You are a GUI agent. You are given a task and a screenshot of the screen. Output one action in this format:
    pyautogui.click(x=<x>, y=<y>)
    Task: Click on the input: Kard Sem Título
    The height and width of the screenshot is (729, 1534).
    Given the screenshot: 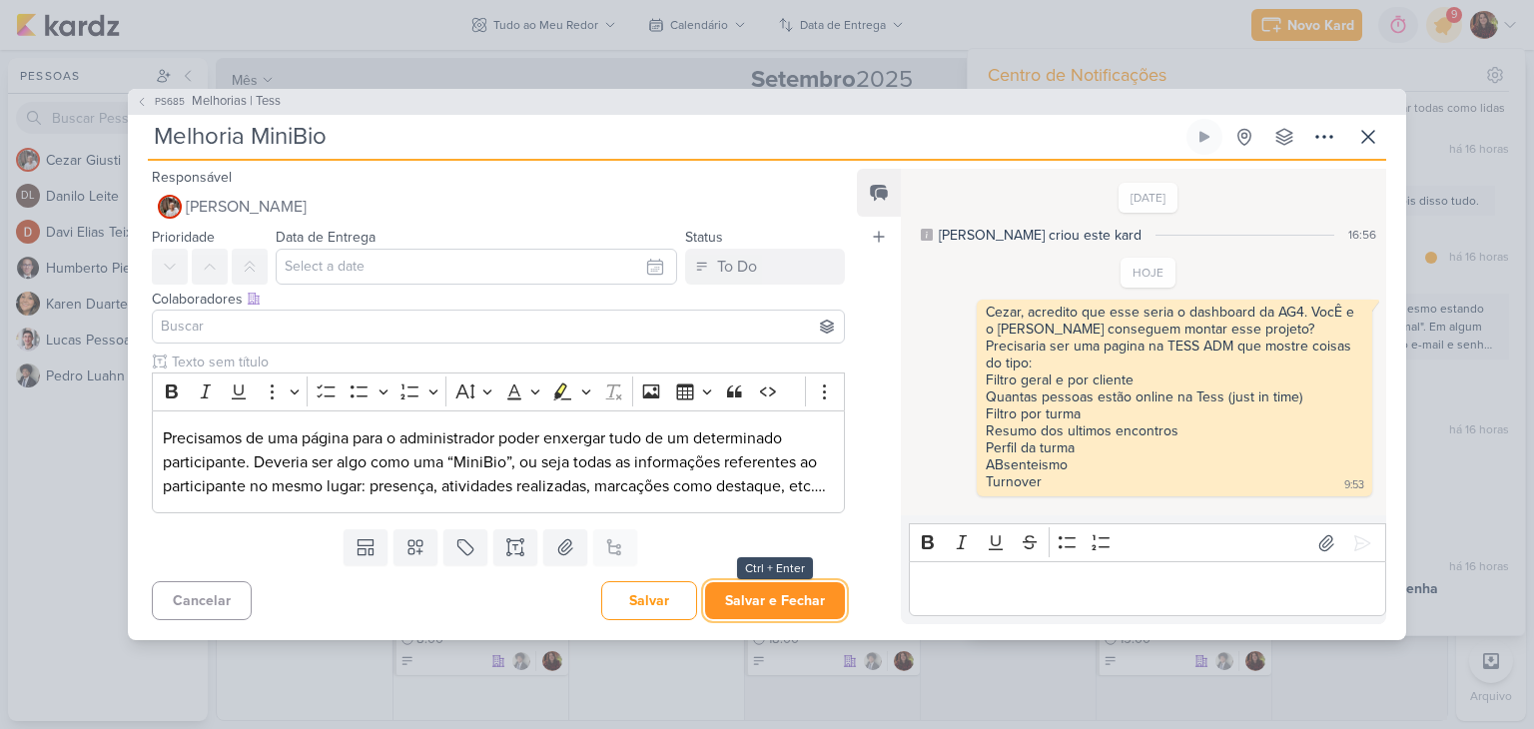 What is the action you would take?
    pyautogui.click(x=665, y=137)
    